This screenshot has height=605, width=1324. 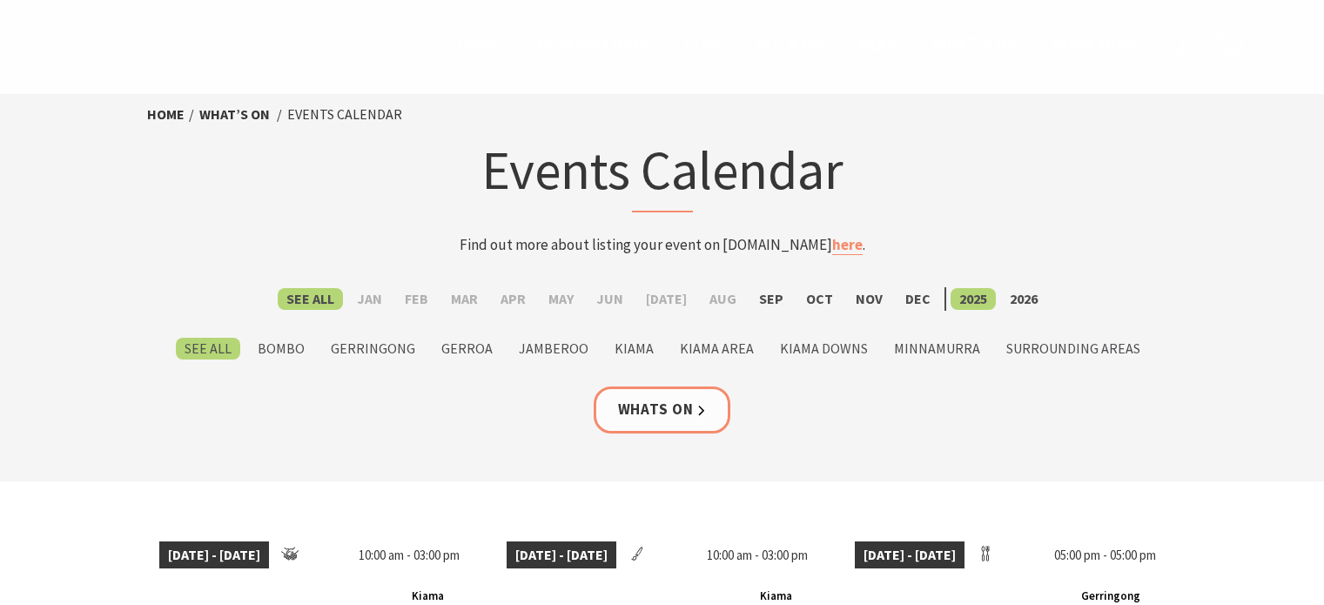 What do you see at coordinates (1073, 348) in the screenshot?
I see `label: Surrounding Areas` at bounding box center [1073, 348].